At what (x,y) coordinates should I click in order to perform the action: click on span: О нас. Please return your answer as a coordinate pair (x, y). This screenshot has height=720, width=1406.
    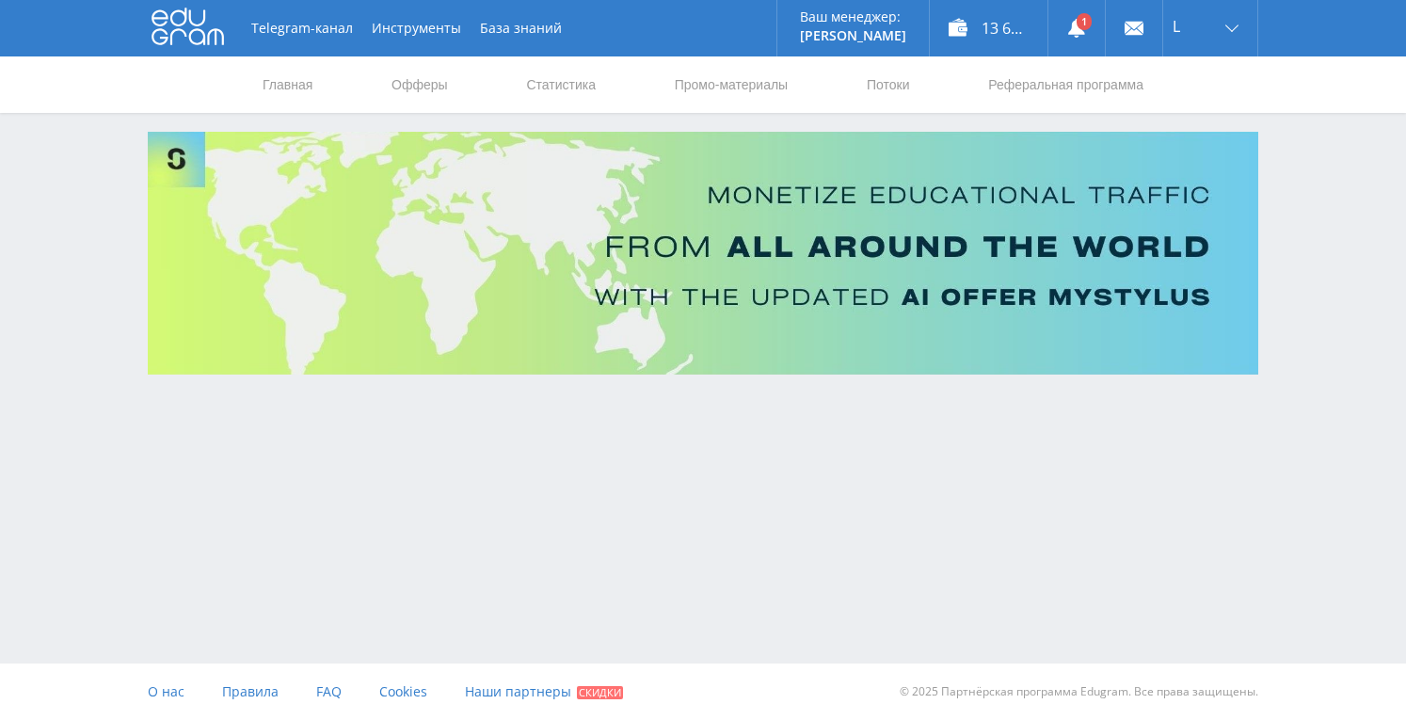
    Looking at the image, I should click on (166, 691).